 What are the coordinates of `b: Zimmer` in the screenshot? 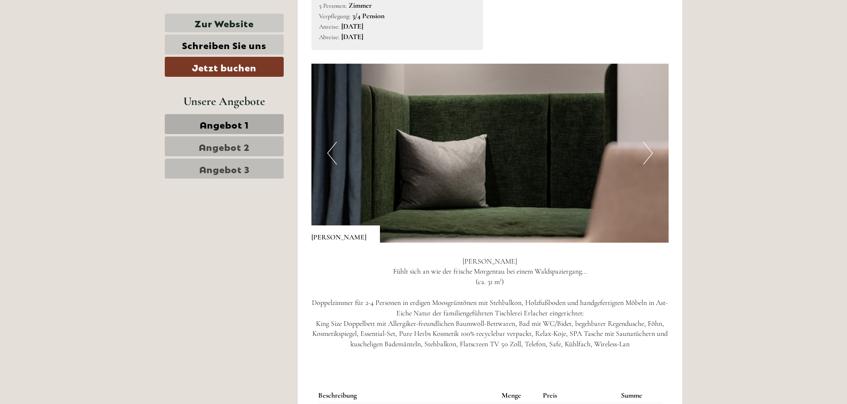 It's located at (360, 5).